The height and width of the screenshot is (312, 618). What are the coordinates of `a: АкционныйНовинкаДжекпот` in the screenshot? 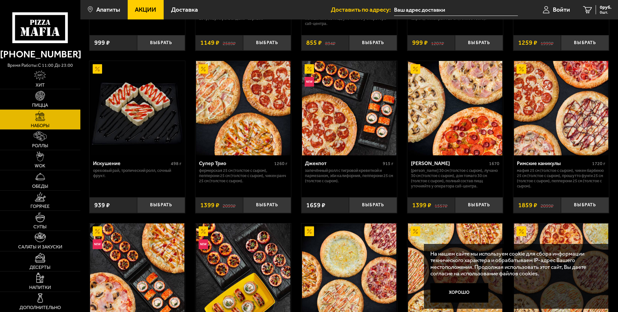 It's located at (349, 108).